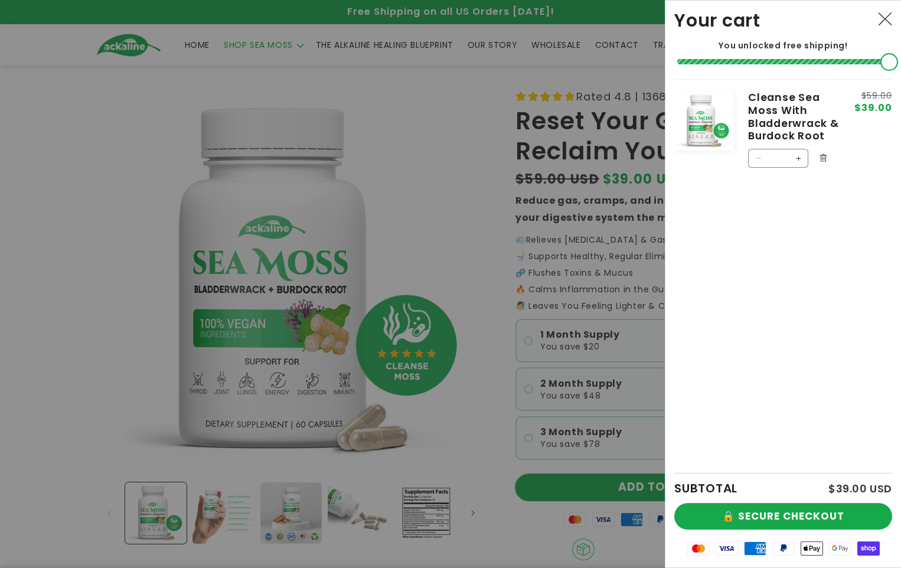  Describe the element at coordinates (717, 20) in the screenshot. I see `h2: Your cart` at that location.